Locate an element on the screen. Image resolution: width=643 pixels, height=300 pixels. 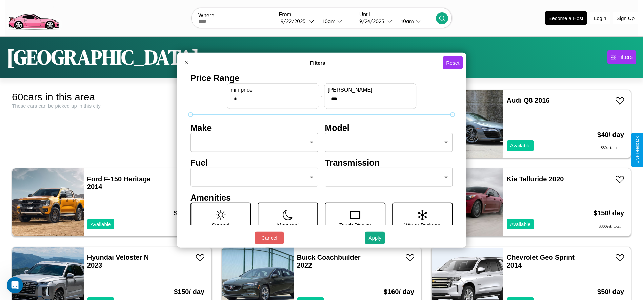
button: Apply is located at coordinates (375, 238).